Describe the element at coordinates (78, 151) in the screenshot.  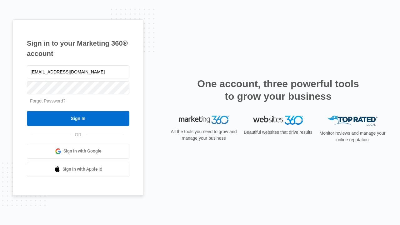
I see `a: Sign in with Google` at that location.